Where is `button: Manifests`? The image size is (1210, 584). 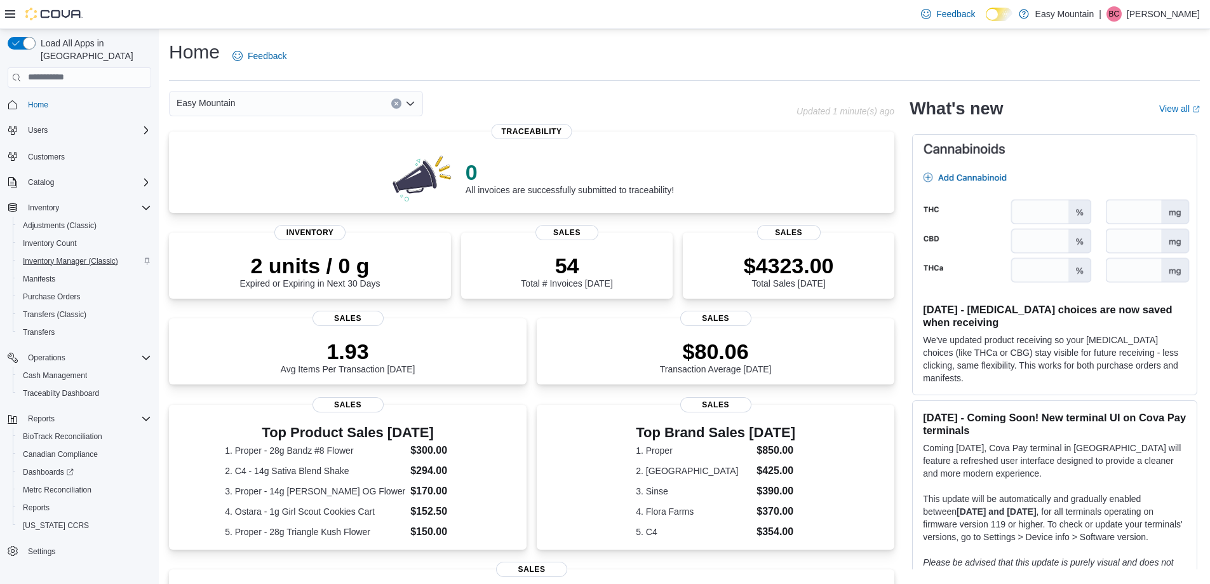 button: Manifests is located at coordinates (84, 279).